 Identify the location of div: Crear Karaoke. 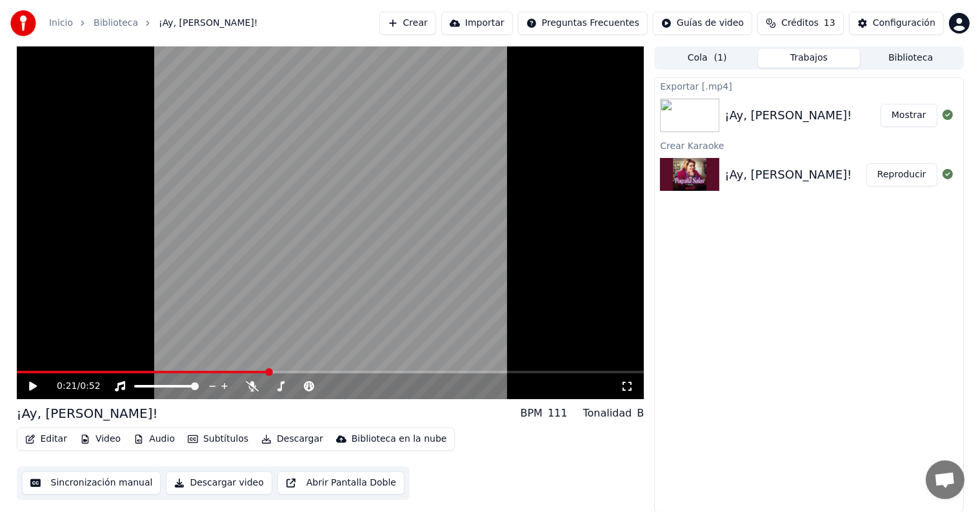
(809, 145).